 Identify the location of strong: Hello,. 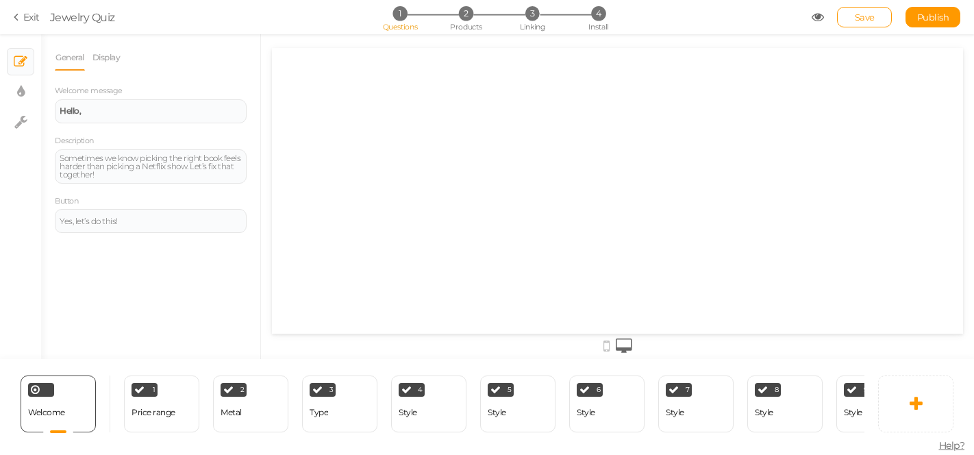
(70, 110).